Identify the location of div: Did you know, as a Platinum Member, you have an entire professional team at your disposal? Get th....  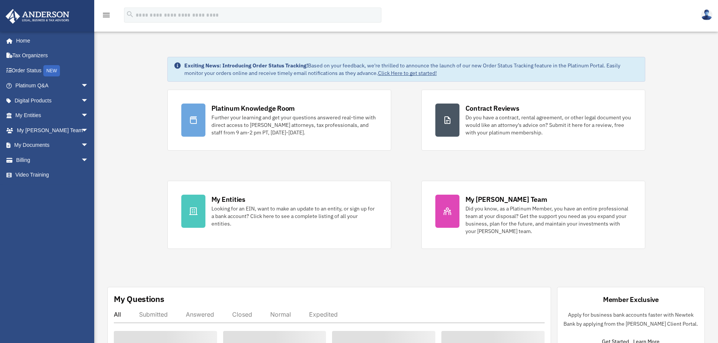
(548, 220).